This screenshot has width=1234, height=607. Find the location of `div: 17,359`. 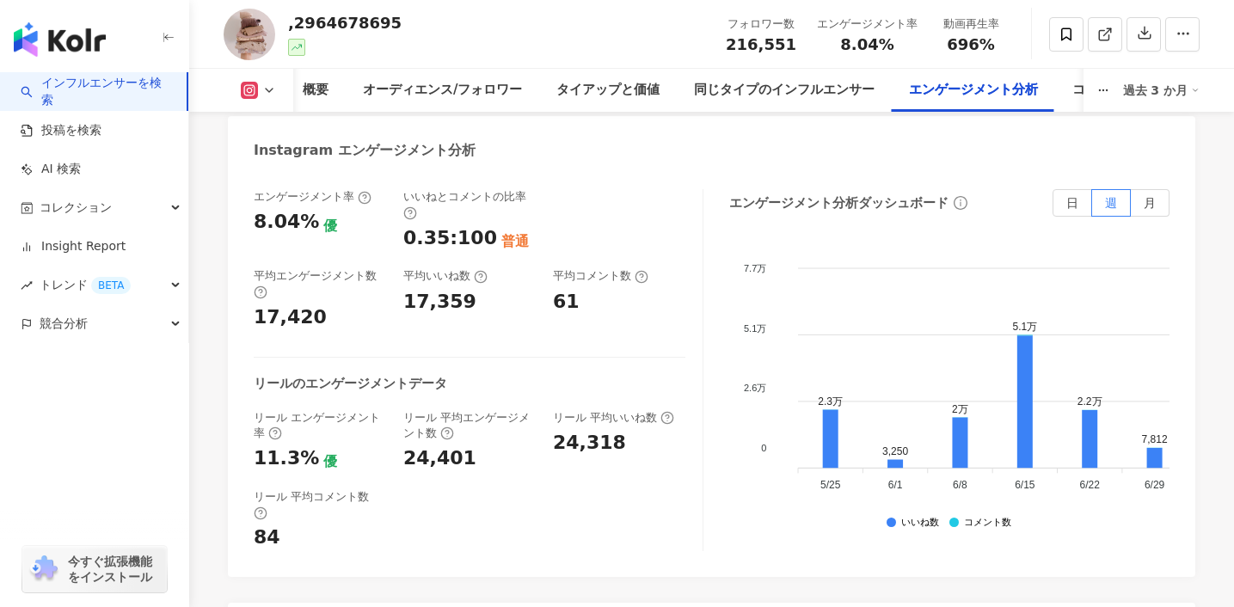

div: 17,359 is located at coordinates (439, 302).